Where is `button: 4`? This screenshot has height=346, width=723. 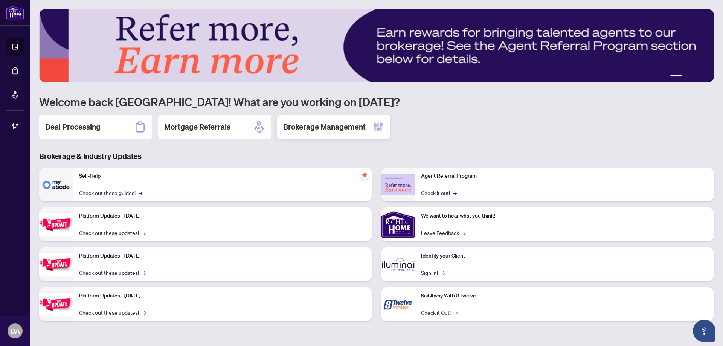 button: 4 is located at coordinates (698, 76).